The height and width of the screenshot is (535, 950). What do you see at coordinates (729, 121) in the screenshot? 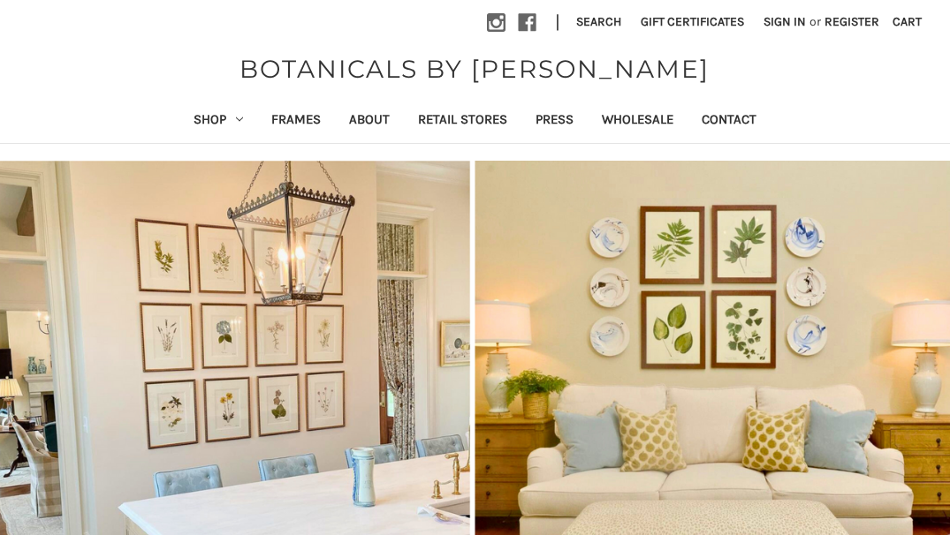
I see `a: Contact` at bounding box center [729, 121].